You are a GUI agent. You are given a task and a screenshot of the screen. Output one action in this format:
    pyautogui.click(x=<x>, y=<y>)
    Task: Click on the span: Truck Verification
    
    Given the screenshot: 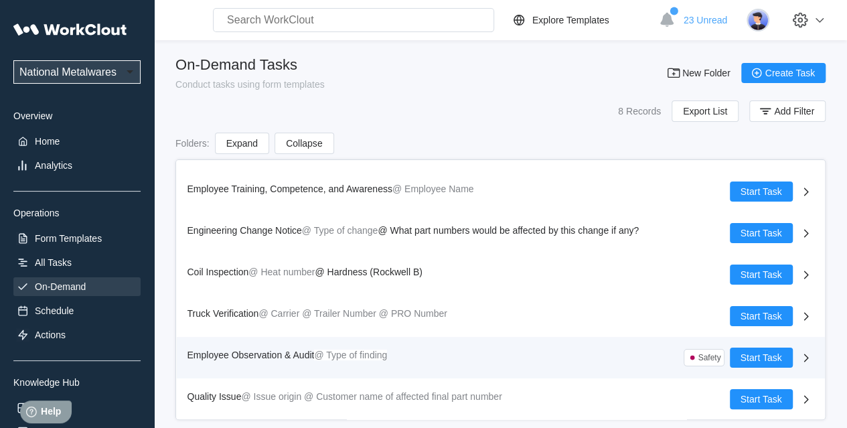 What is the action you would take?
    pyautogui.click(x=223, y=313)
    